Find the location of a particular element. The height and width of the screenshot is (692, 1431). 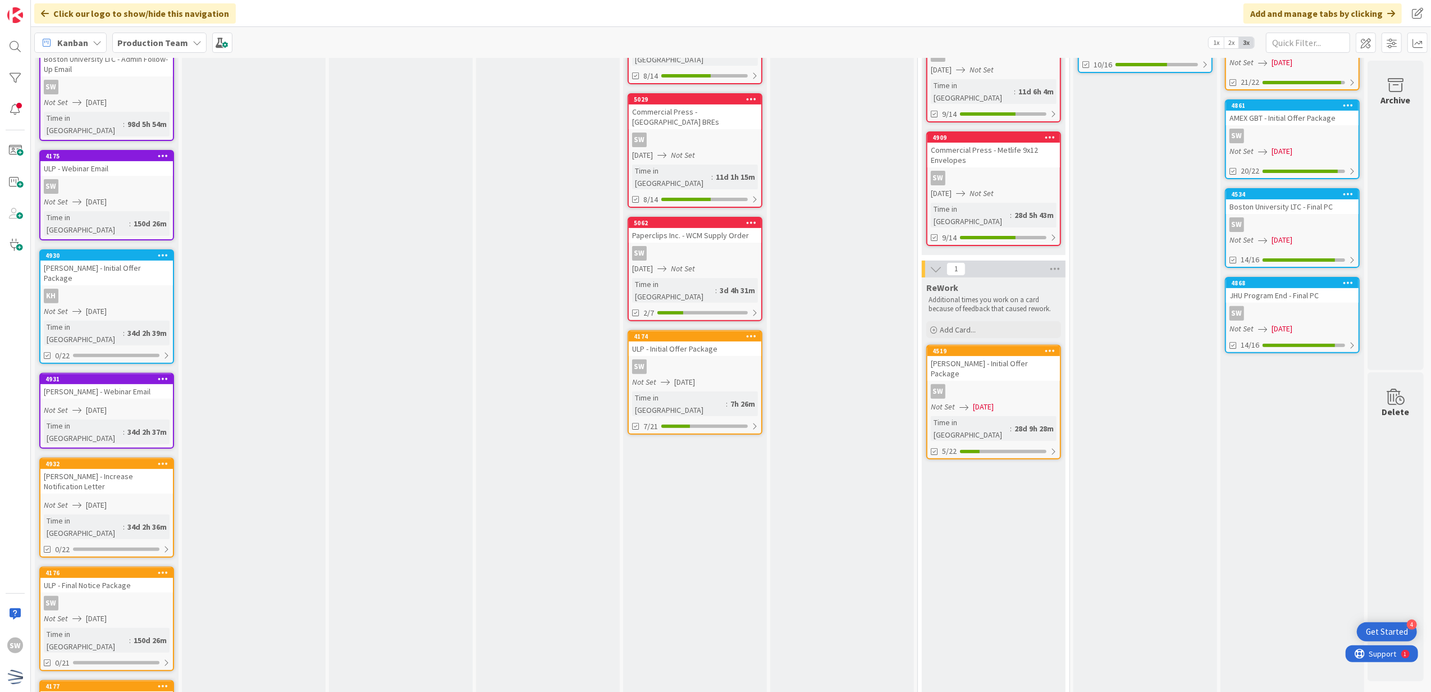

span: ReWork is located at coordinates (942, 287).